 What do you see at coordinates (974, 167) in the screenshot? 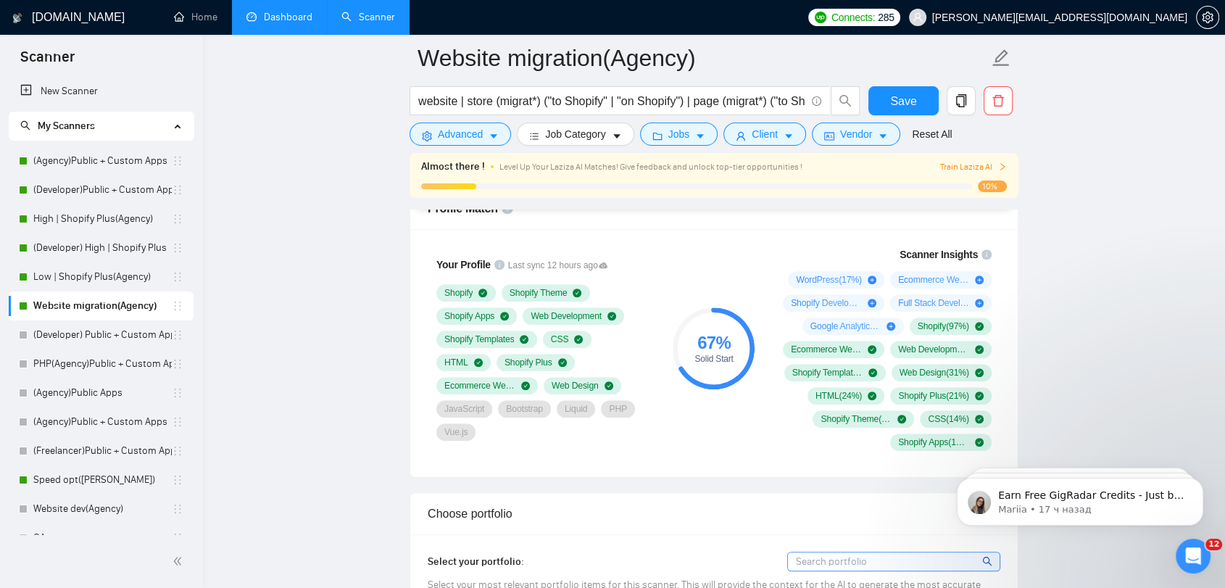
I see `span: Train Laziza AI` at bounding box center [974, 167].